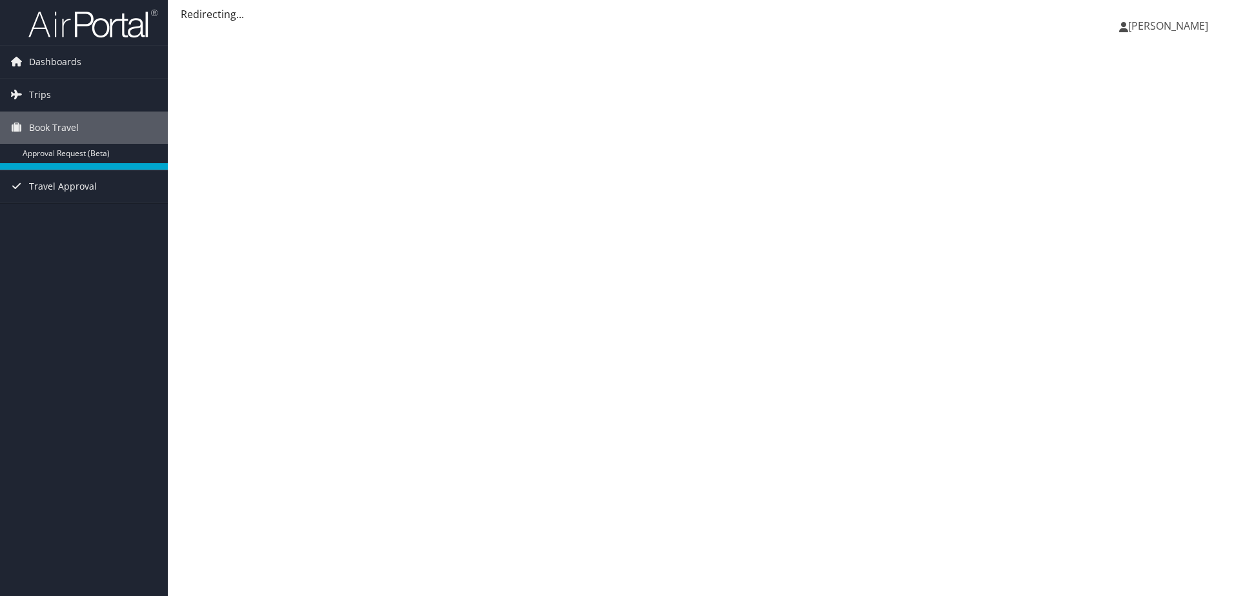 The height and width of the screenshot is (596, 1234). I want to click on span: Book Travel, so click(54, 128).